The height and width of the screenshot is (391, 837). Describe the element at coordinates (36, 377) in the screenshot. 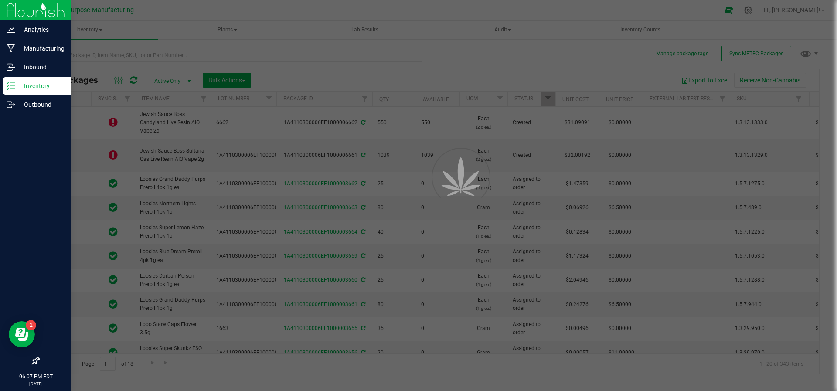

I see `p: 06:07 PM EDT` at that location.